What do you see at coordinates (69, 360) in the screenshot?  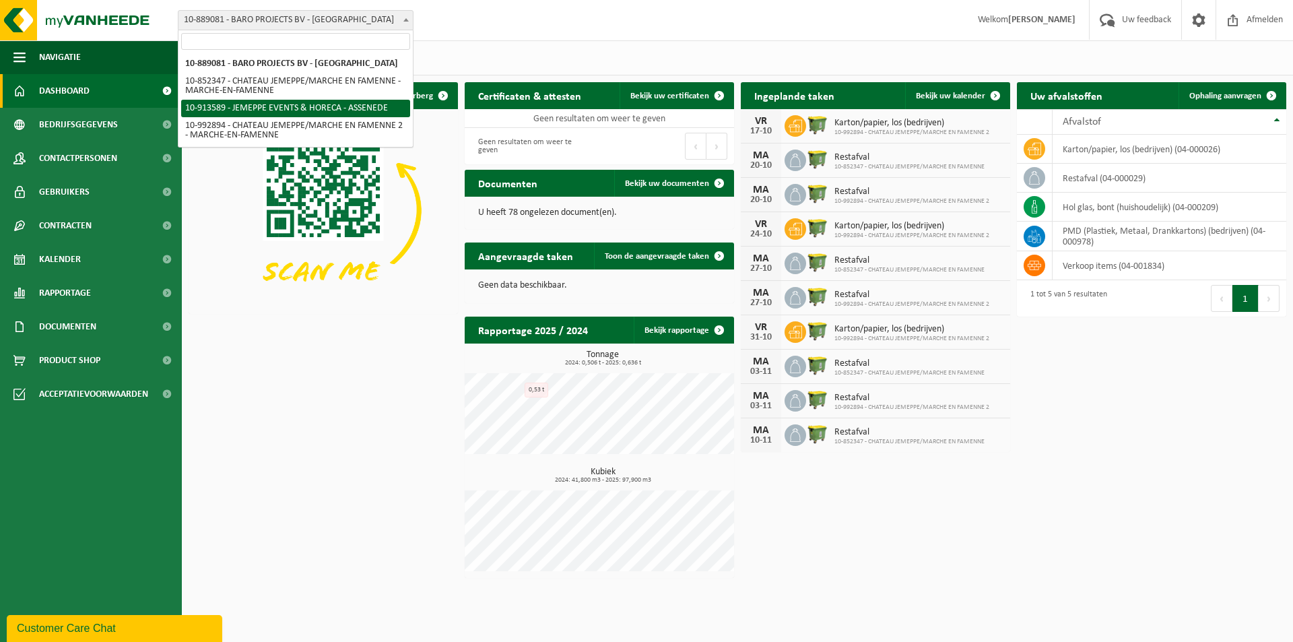 I see `span: Product Shop` at bounding box center [69, 360].